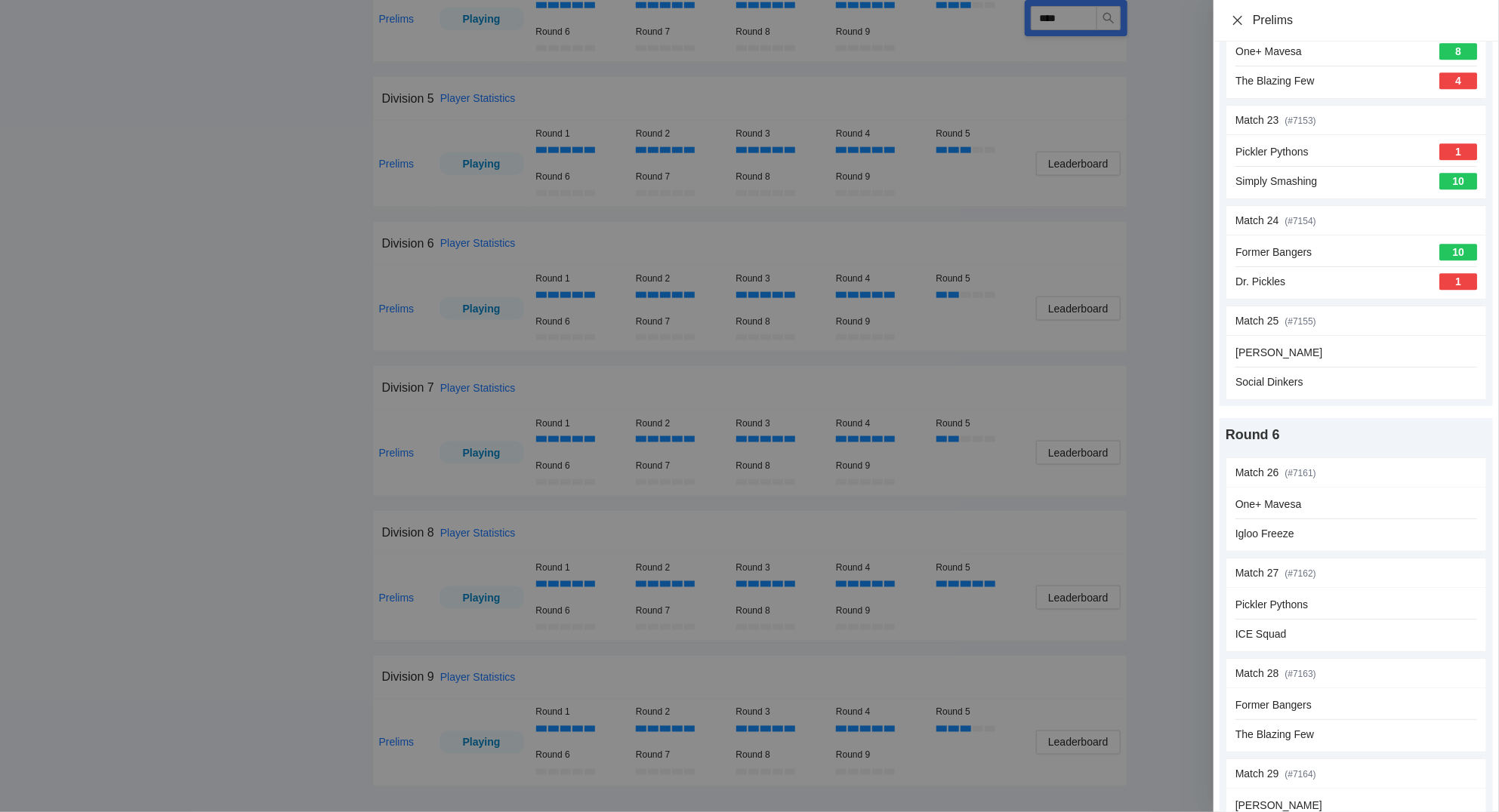  Describe the element at coordinates (1300, 673) in the screenshot. I see `span: (# 7163 )` at that location.